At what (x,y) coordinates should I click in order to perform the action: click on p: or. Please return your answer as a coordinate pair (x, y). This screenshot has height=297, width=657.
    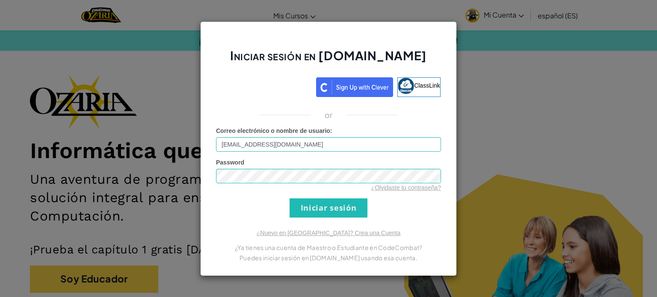
    Looking at the image, I should click on (328, 115).